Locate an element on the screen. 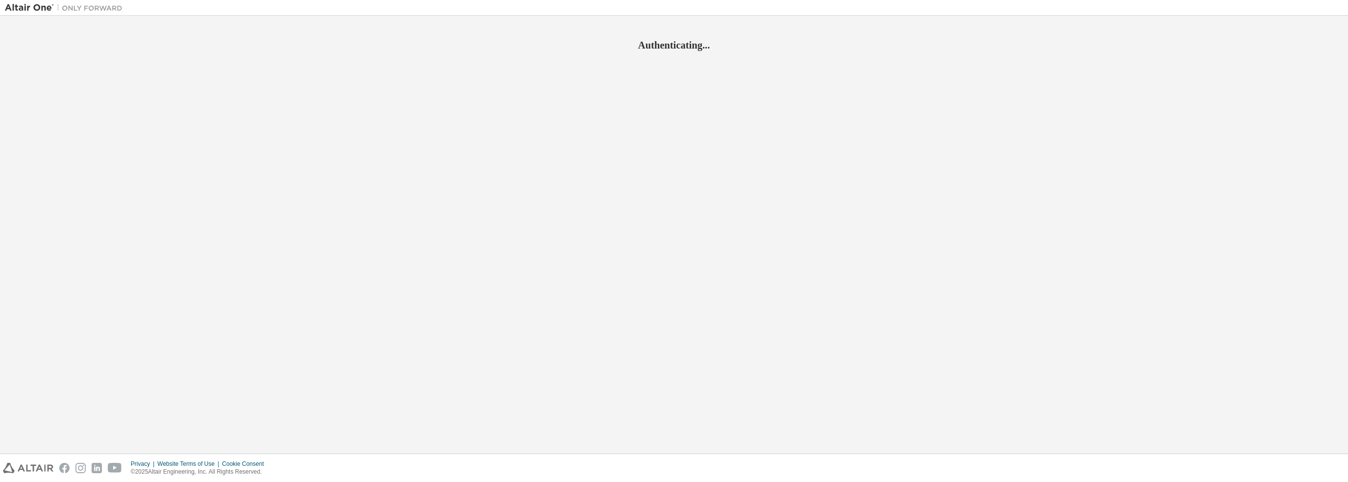  img: altair_logo.svg is located at coordinates (28, 467).